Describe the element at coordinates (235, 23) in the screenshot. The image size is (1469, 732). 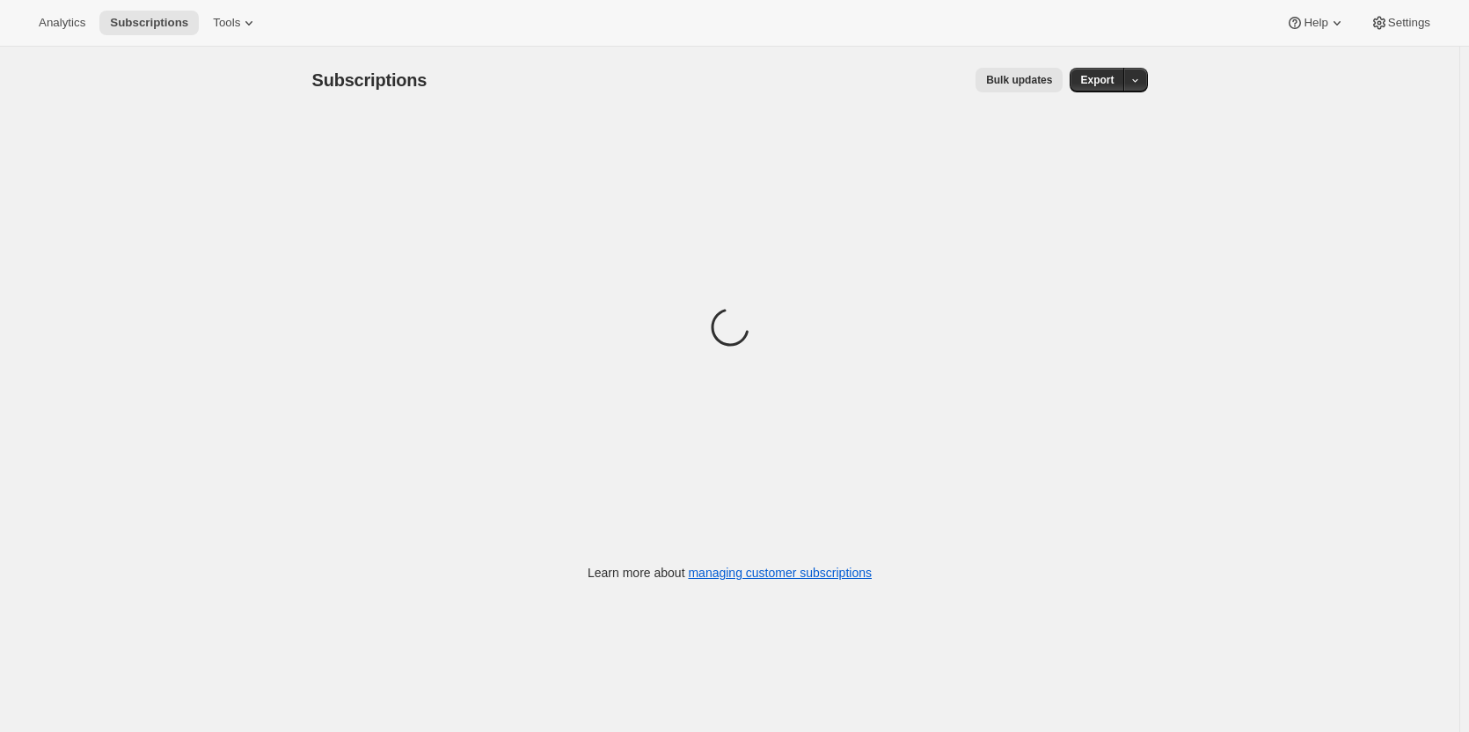
I see `button: Tools` at that location.